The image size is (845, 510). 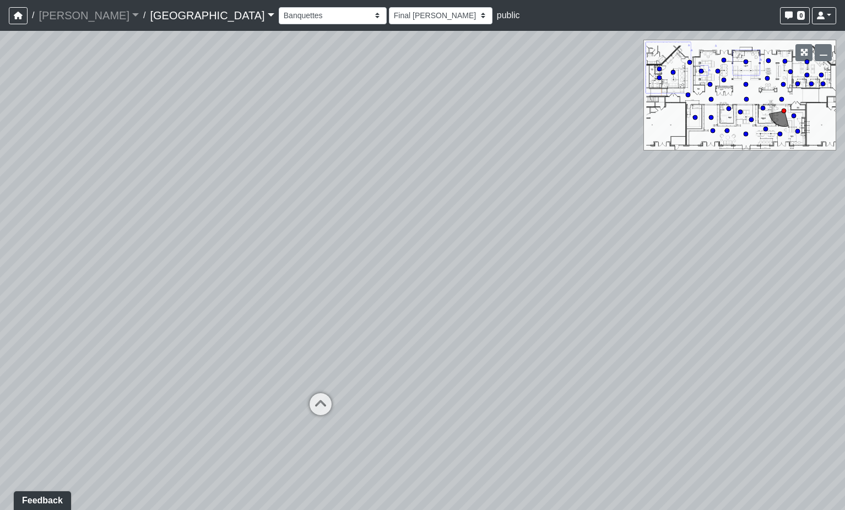 What do you see at coordinates (801, 15) in the screenshot?
I see `span: 0` at bounding box center [801, 15].